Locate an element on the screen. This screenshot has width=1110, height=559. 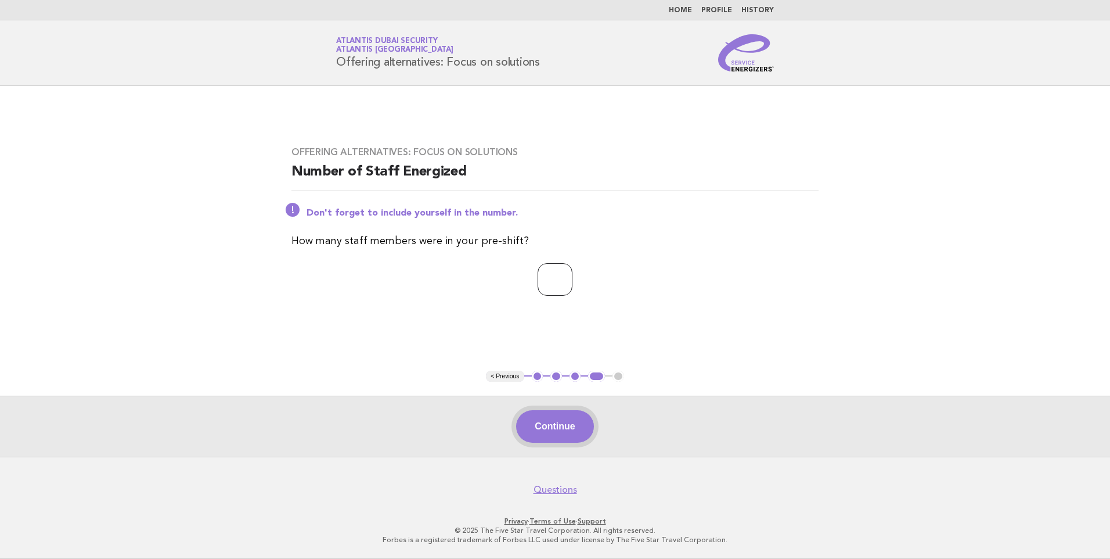
p: © 2025 The Five Star Travel Corporation. All rights reserved. is located at coordinates (555, 530).